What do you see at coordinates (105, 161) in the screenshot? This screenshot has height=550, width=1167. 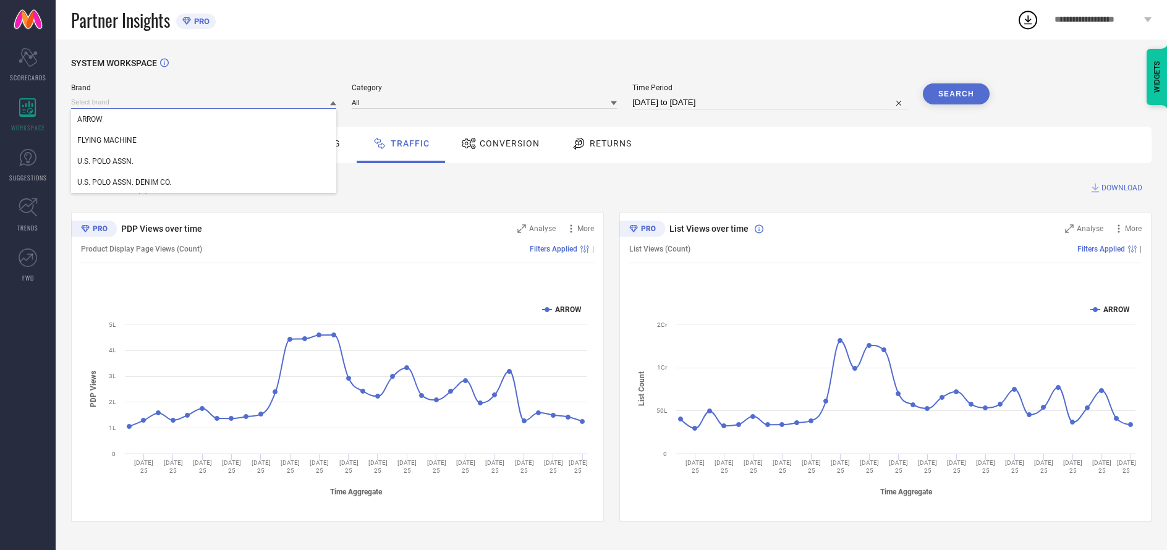 I see `span: U.S. POLO ASSN.` at bounding box center [105, 161].